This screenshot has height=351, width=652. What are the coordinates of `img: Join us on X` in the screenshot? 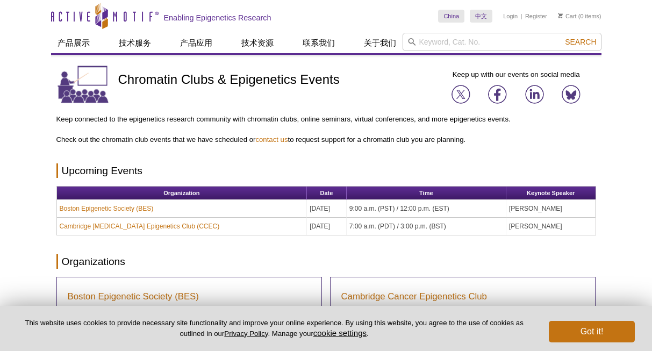 It's located at (461, 94).